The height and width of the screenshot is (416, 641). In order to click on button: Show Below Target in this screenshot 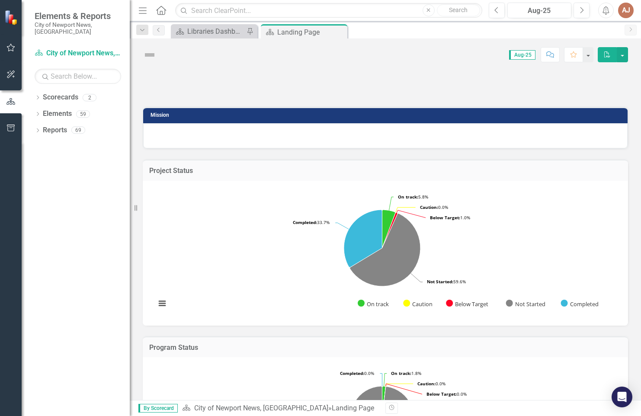, I will do `click(471, 304)`.